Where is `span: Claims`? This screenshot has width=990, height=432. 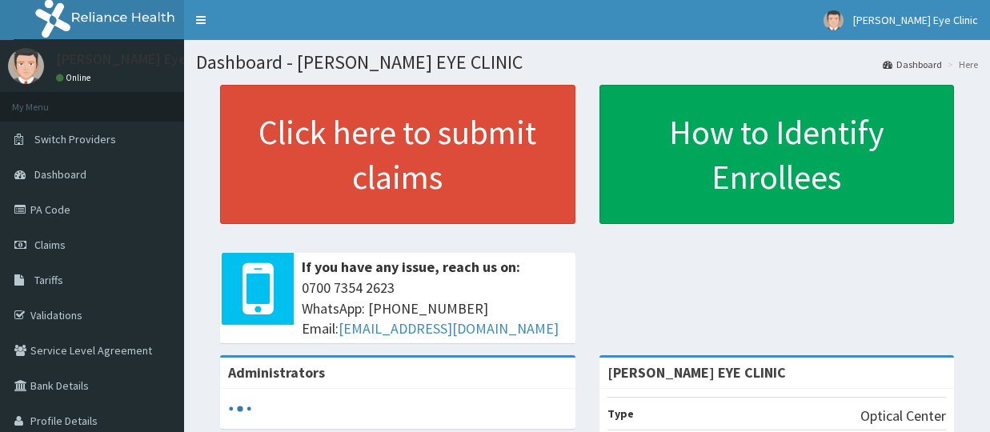 span: Claims is located at coordinates (50, 245).